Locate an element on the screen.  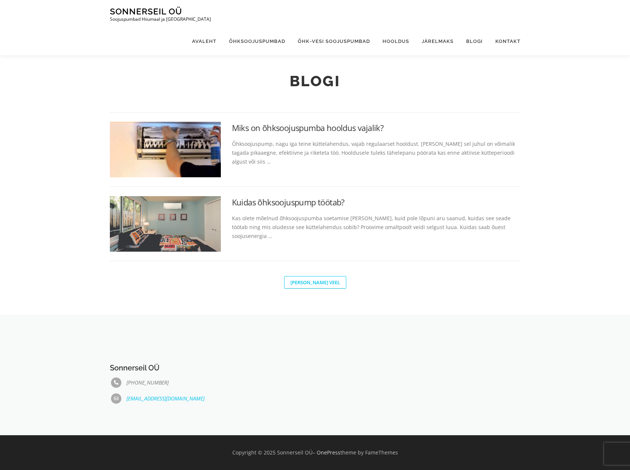
a: Avaleht is located at coordinates (204, 41).